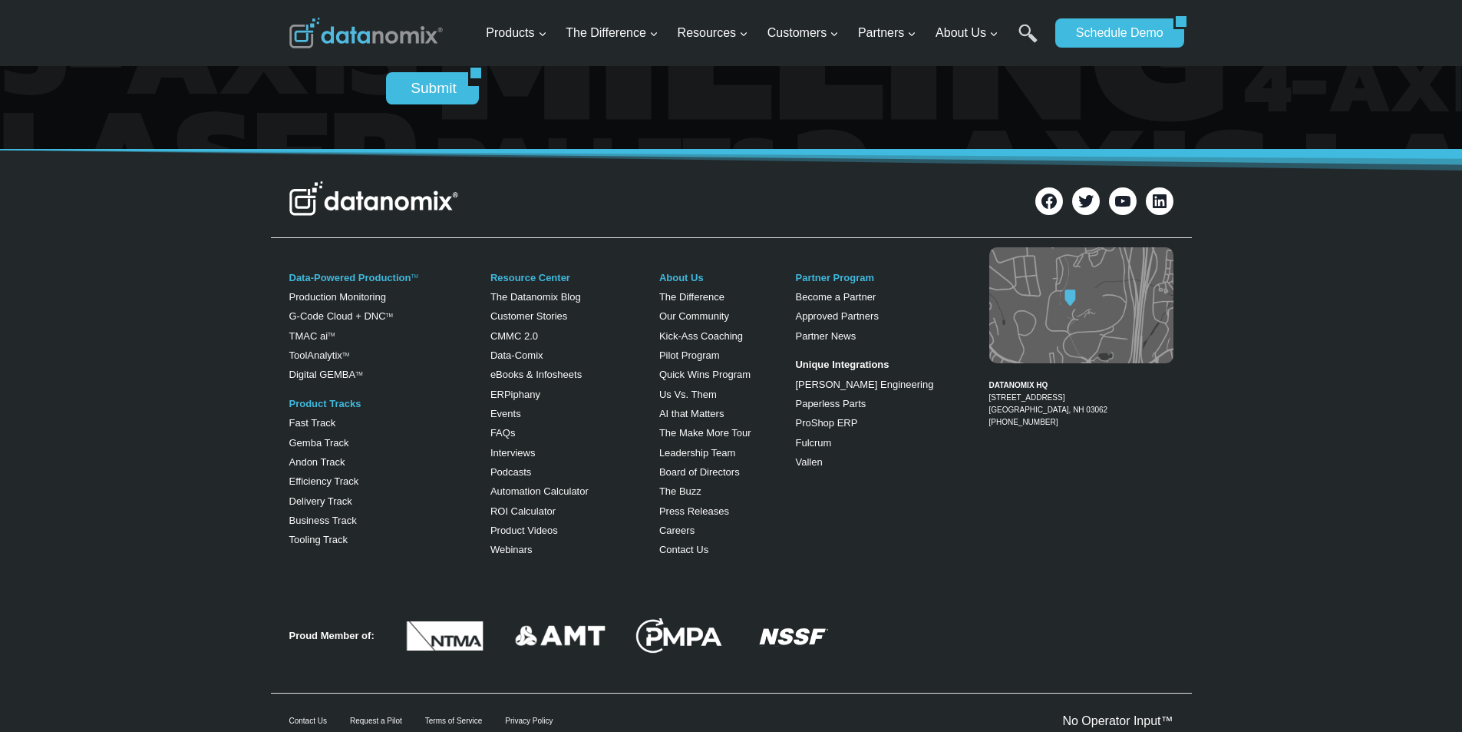 This screenshot has height=732, width=1462. I want to click on strong: DATANOMIX HQ, so click(1019, 385).